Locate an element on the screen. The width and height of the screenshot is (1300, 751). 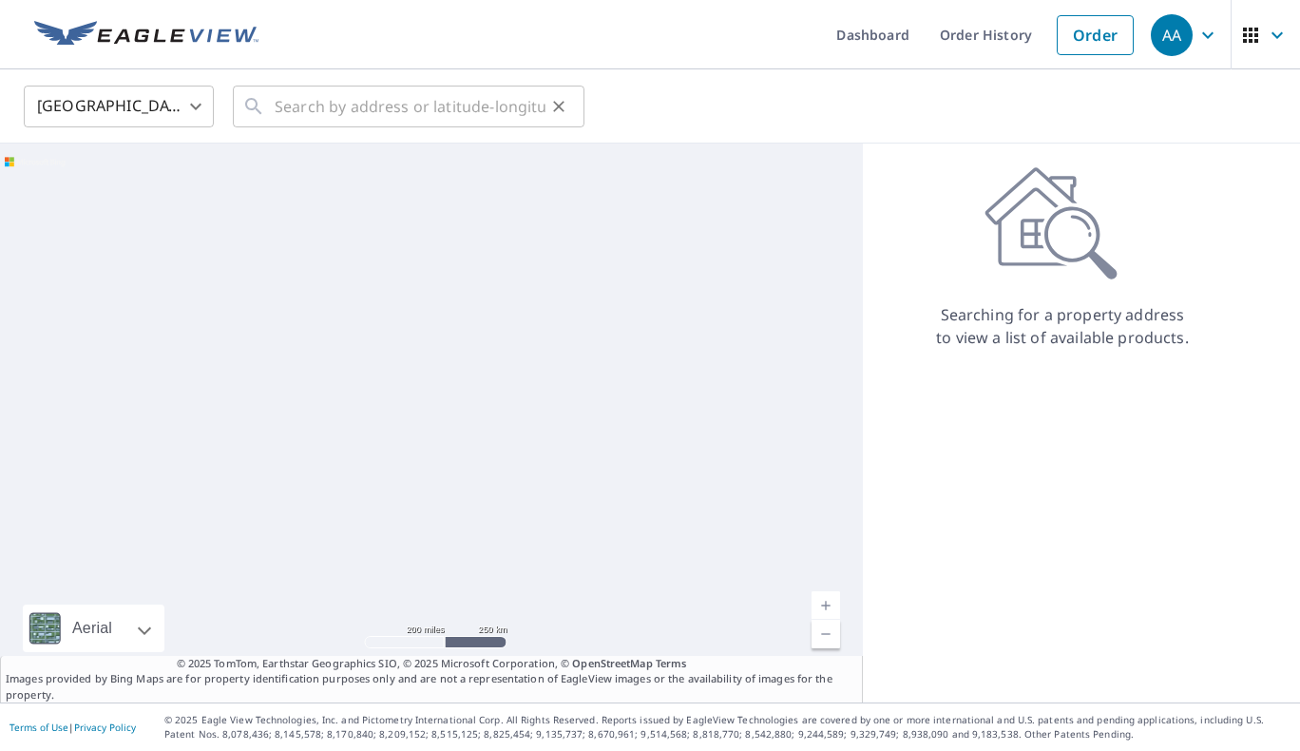
a: Terms of Use is located at coordinates (39, 727).